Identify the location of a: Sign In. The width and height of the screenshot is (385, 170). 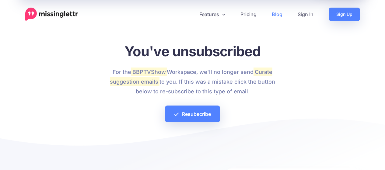
(306, 14).